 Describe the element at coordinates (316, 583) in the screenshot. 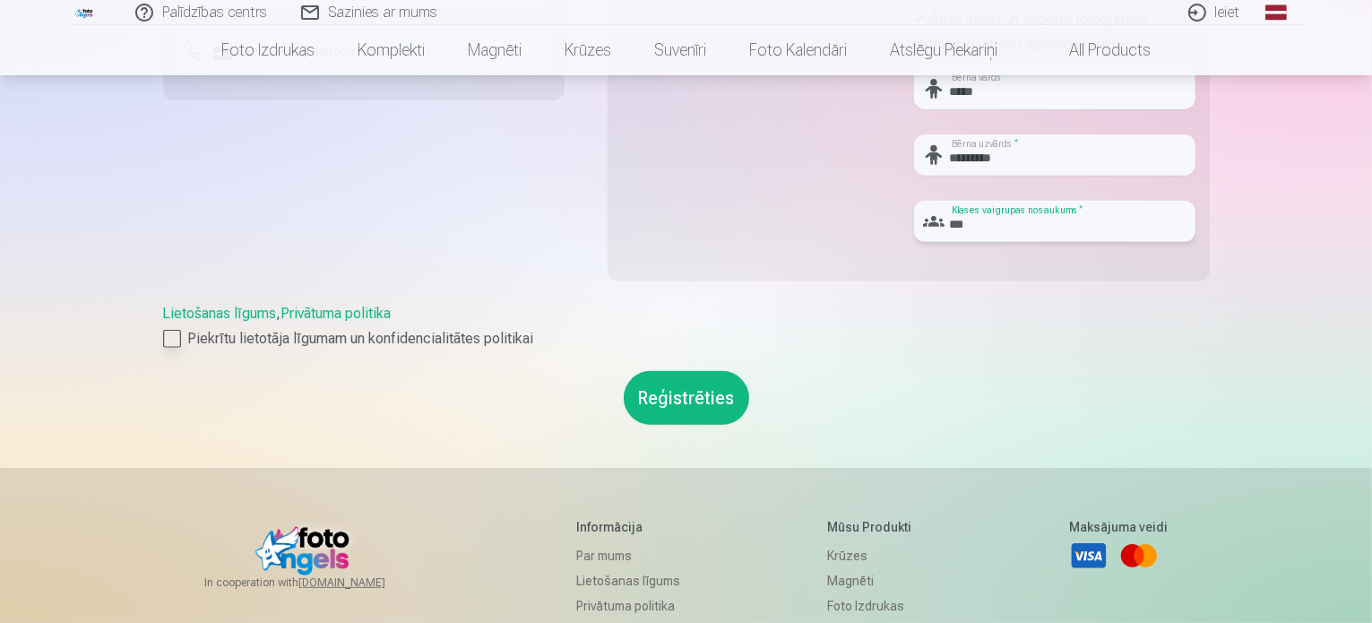

I see `span: In cooperation with` at that location.